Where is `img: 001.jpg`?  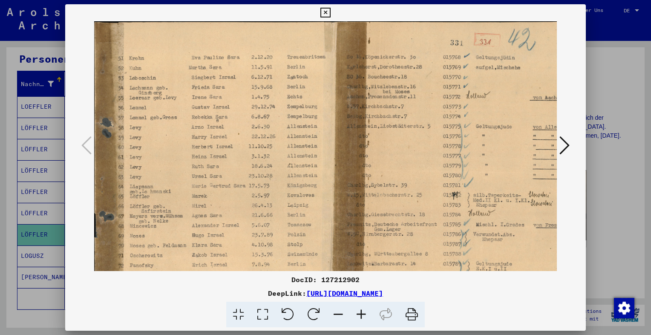
img: 001.jpg is located at coordinates (338, 178).